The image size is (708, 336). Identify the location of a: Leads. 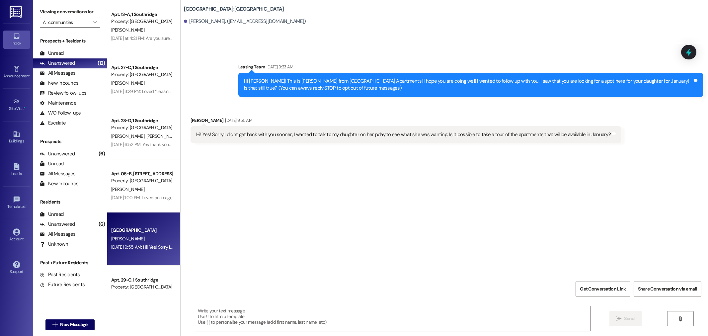
(17, 170).